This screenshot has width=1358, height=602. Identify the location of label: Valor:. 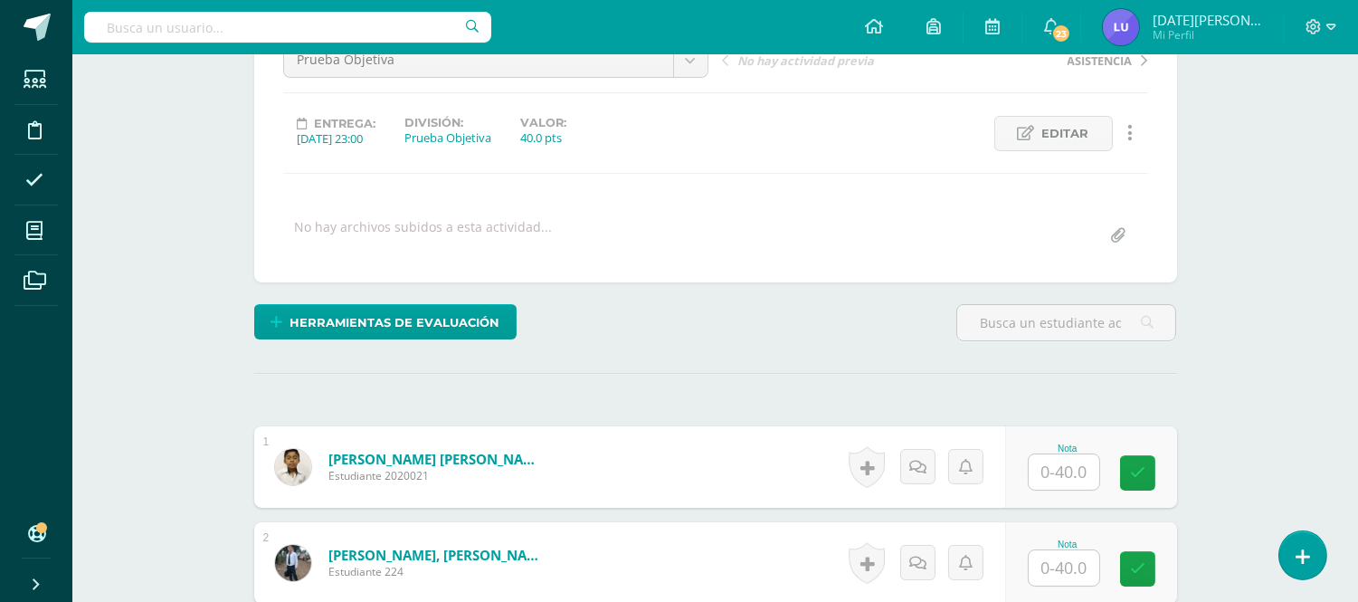
(544, 122).